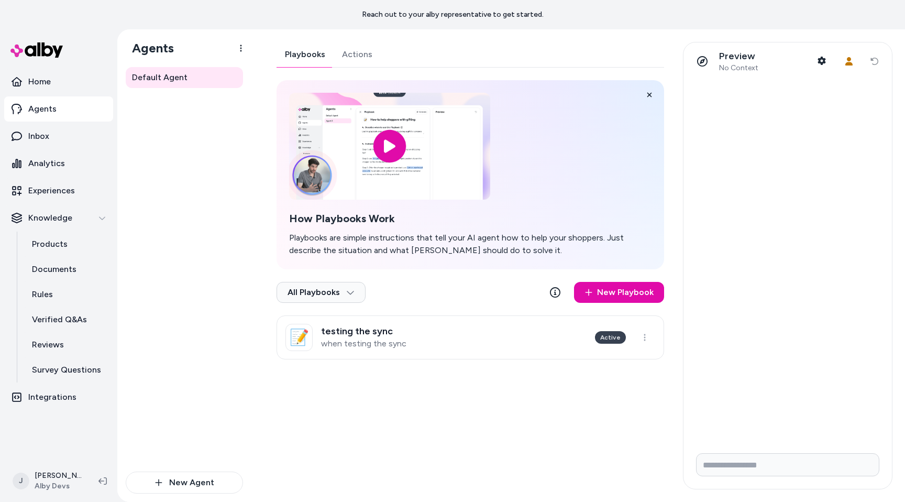 The height and width of the screenshot is (502, 905). What do you see at coordinates (51, 191) in the screenshot?
I see `p: Experiences` at bounding box center [51, 191].